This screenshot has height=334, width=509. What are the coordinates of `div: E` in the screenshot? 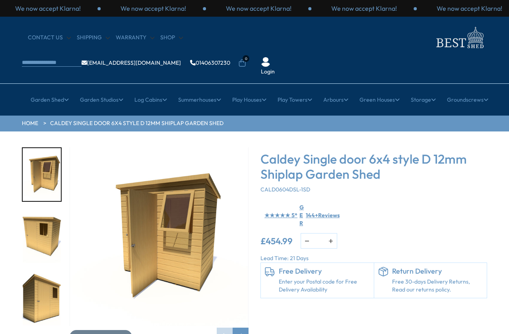 It's located at (301, 216).